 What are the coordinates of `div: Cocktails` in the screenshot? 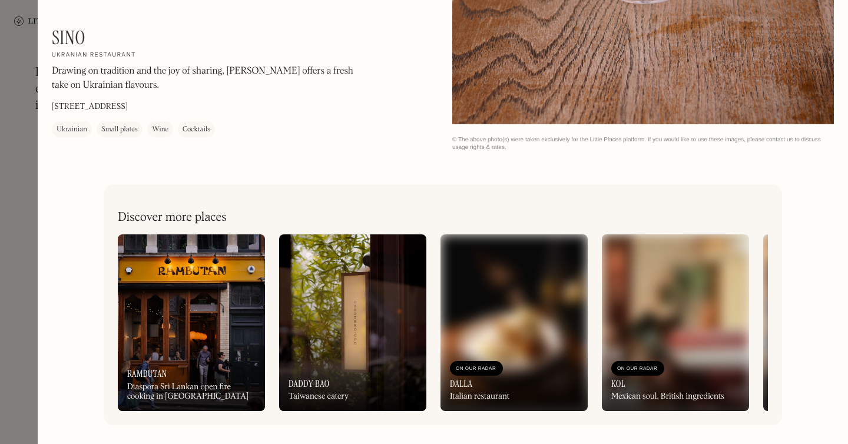 It's located at (196, 130).